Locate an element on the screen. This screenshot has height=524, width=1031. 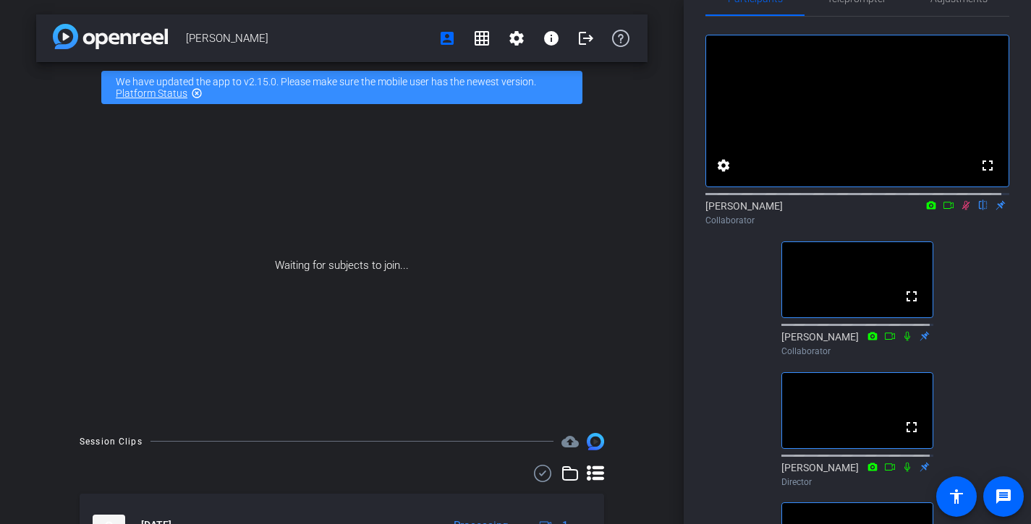
mat-icon: highlight_off is located at coordinates (197, 93).